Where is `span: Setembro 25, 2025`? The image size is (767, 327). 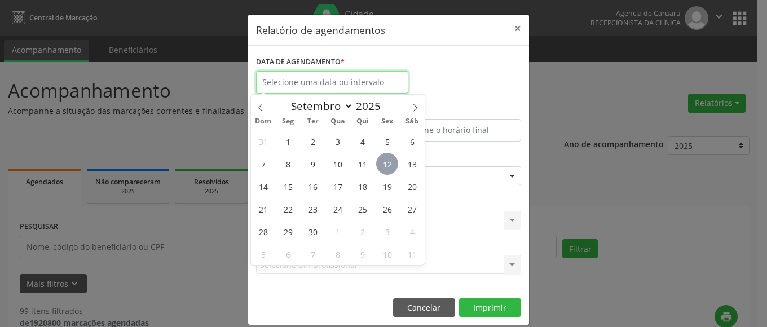
span: Setembro 25, 2025 is located at coordinates (362, 209).